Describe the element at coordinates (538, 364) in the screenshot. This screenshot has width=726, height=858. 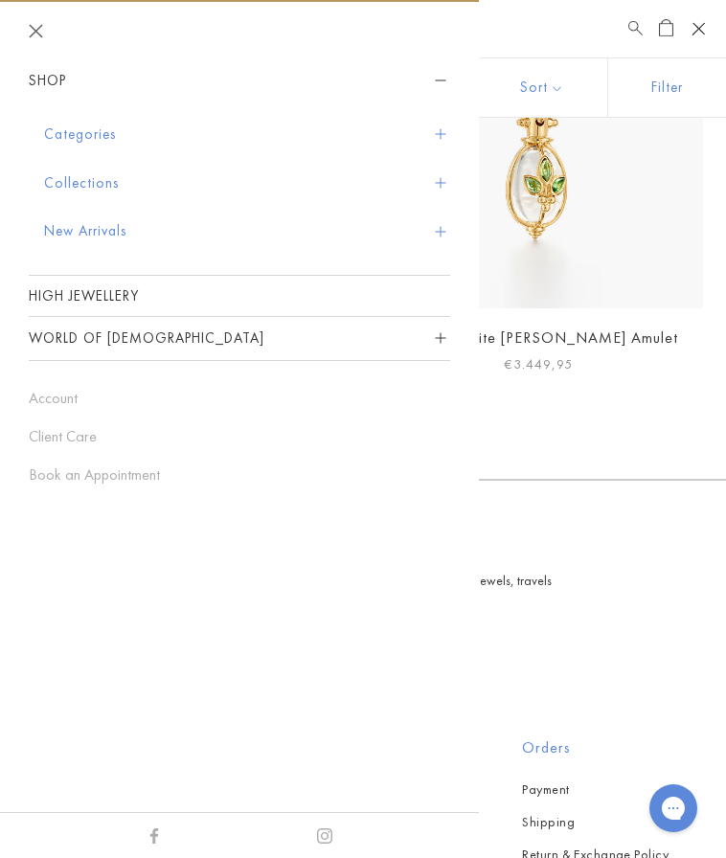
I see `span: €3.449,95` at that location.